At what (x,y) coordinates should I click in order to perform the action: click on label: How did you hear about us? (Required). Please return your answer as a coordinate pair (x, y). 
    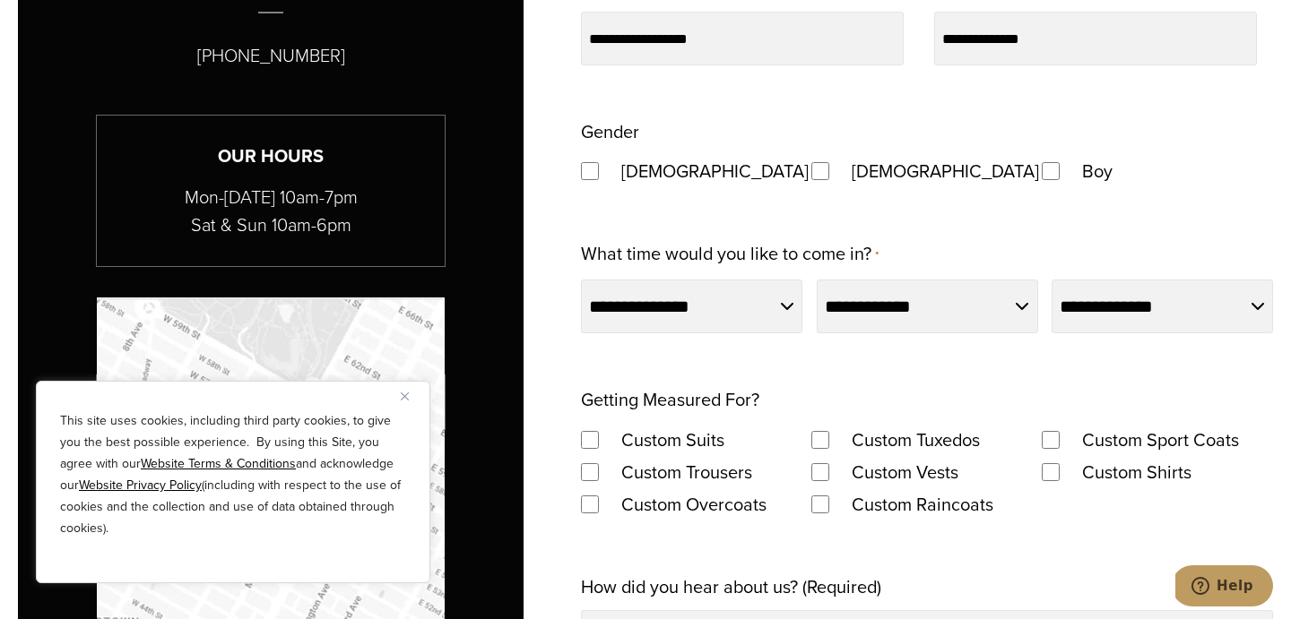
    Looking at the image, I should click on (731, 587).